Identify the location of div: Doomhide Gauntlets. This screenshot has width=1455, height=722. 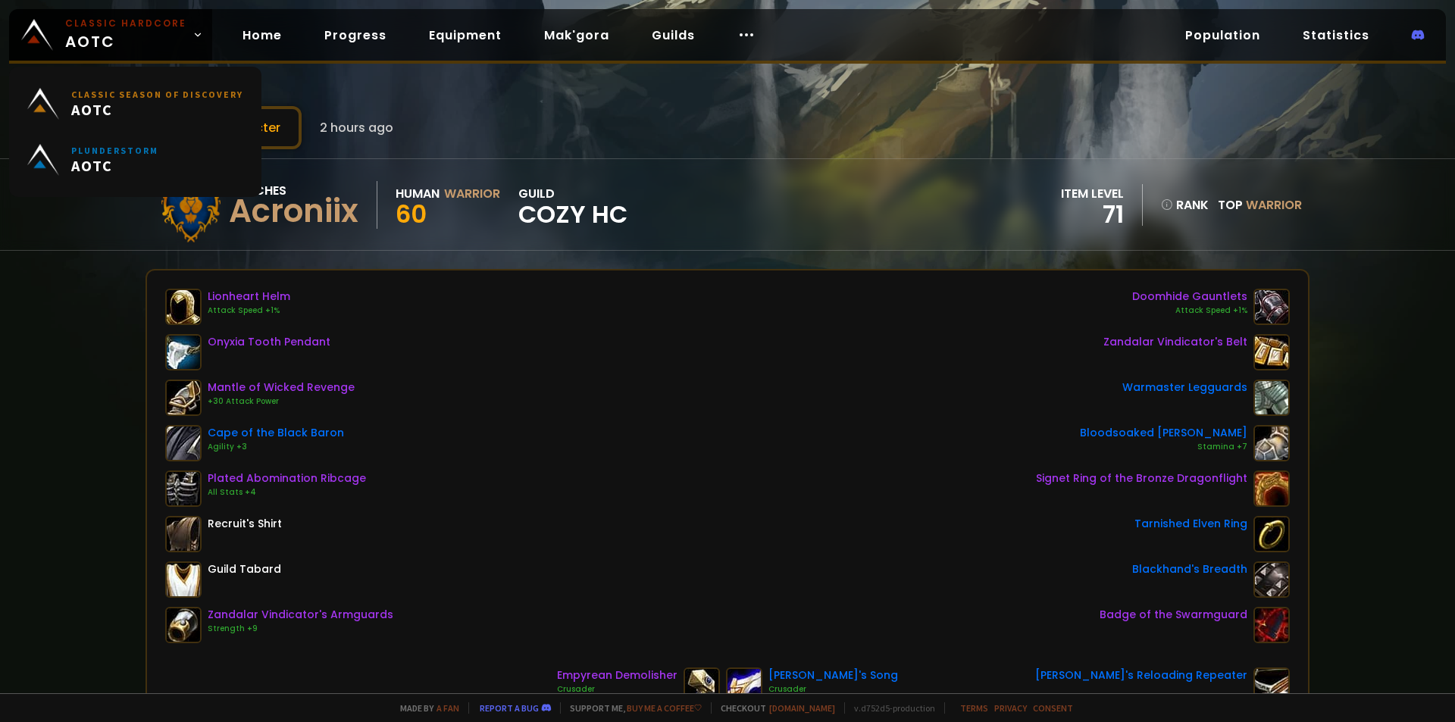
(1190, 296).